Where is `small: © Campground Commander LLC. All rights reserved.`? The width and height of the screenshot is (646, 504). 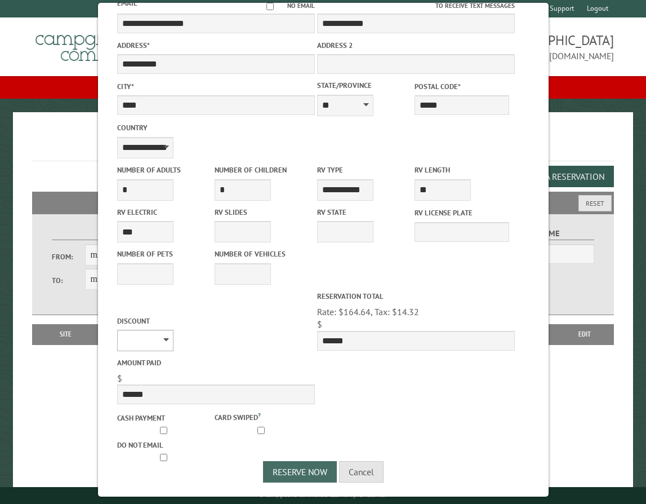 small: © Campground Commander LLC. All rights reserved. is located at coordinates (323, 495).